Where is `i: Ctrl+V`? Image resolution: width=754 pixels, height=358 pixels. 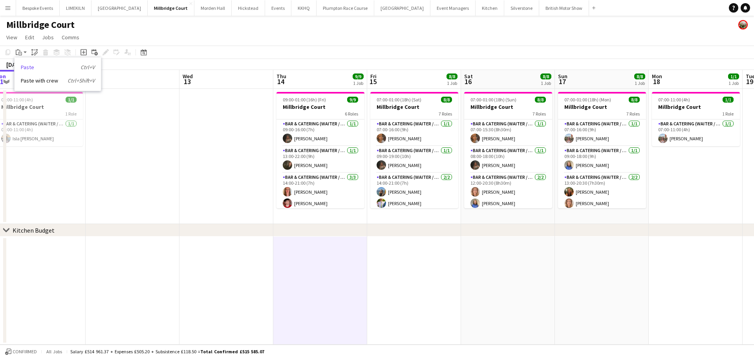 i: Ctrl+V is located at coordinates (88, 67).